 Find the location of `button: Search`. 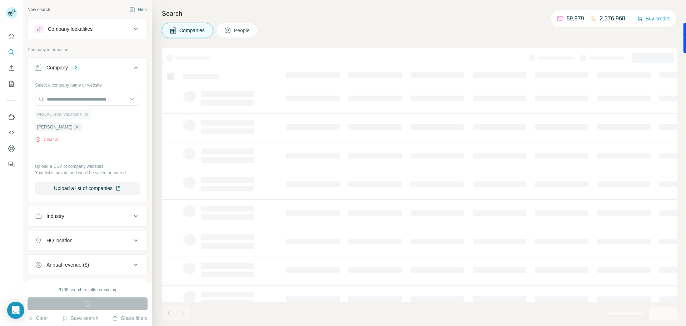

button: Search is located at coordinates (11, 52).